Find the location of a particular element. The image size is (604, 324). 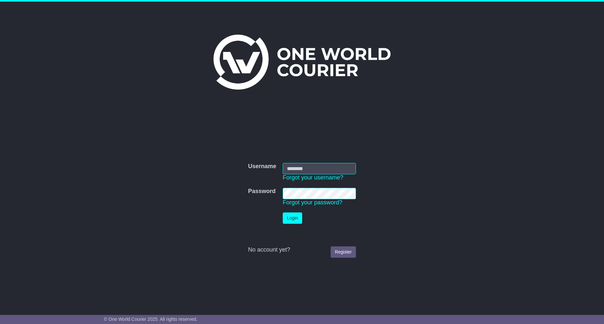

div: No account yet? is located at coordinates (302, 250).